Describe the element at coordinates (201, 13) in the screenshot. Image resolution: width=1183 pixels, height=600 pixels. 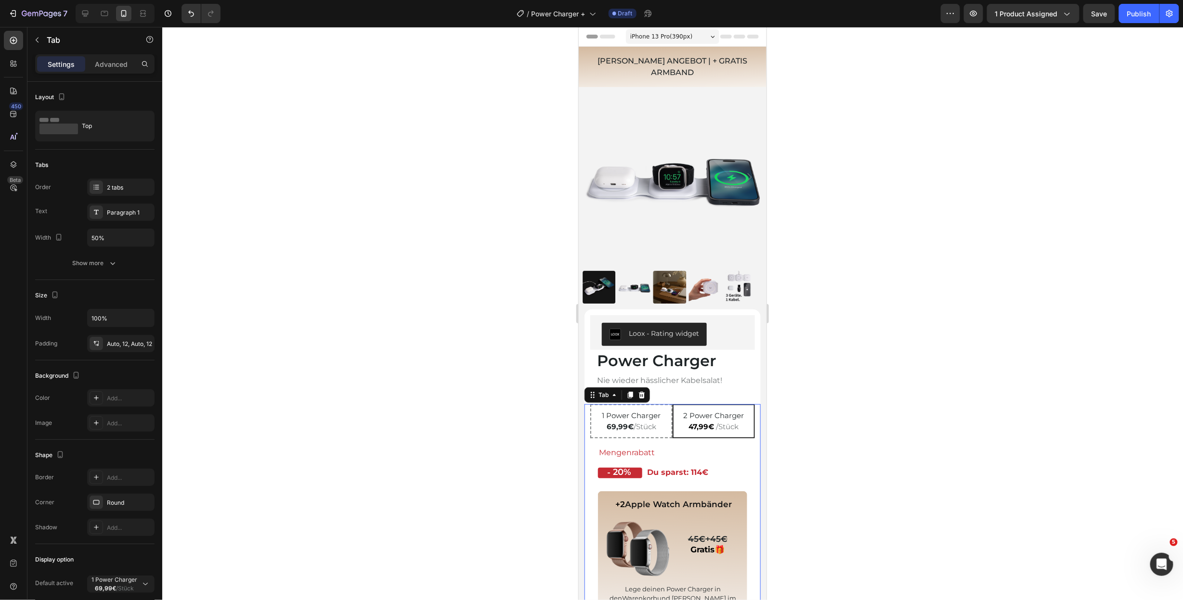
I see `div: Undo/Redo` at that location.